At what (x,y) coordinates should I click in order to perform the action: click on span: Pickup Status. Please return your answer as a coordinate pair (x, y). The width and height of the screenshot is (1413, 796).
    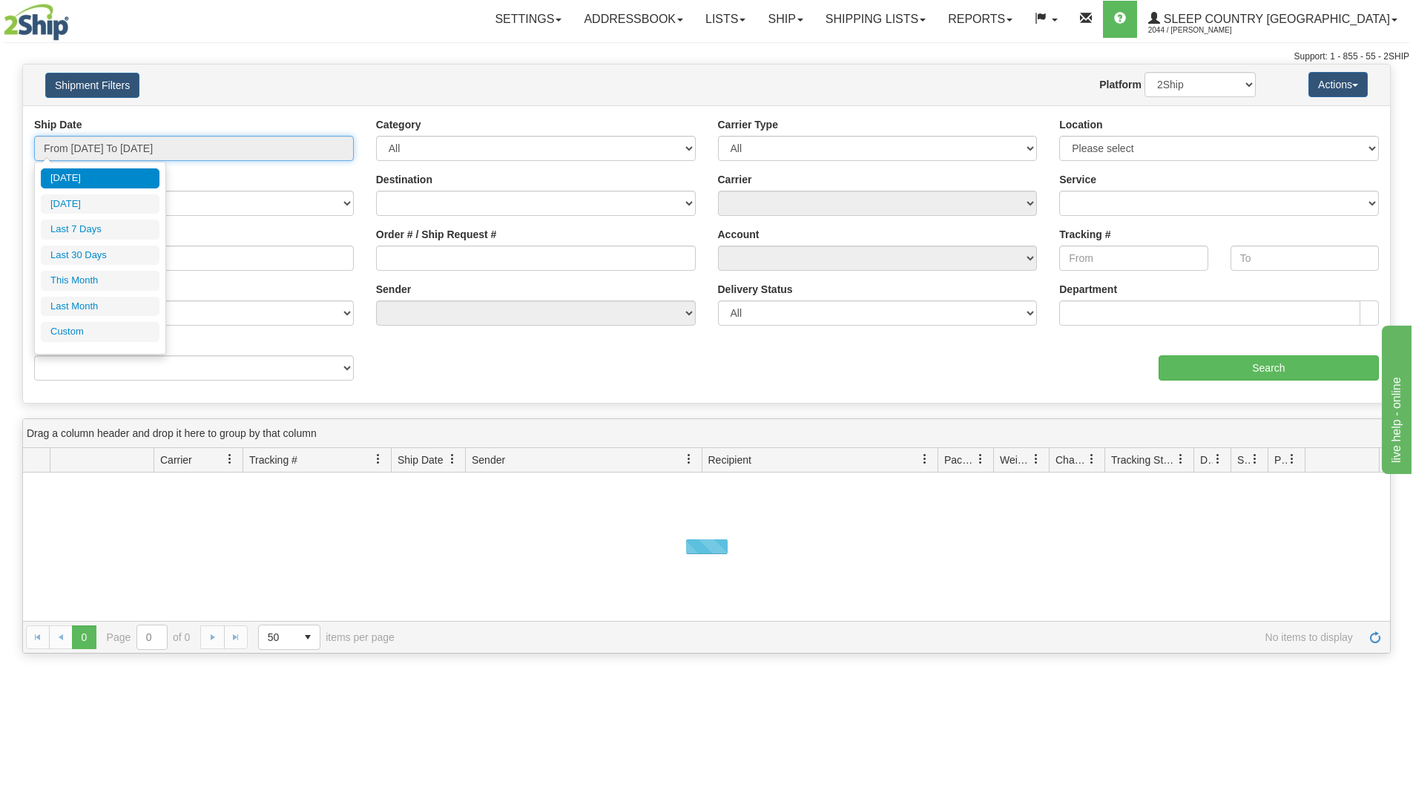
    Looking at the image, I should click on (1280, 460).